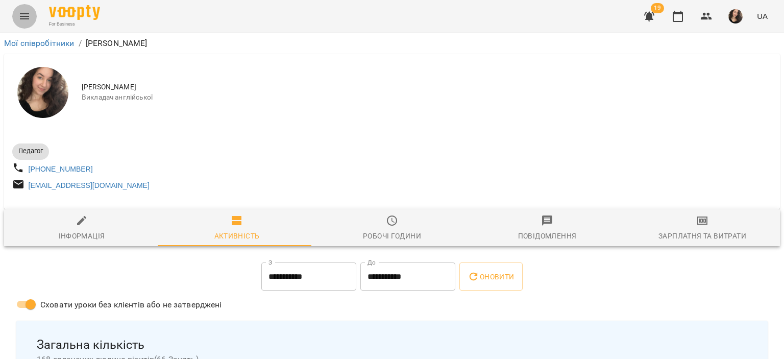  What do you see at coordinates (392, 236) in the screenshot?
I see `div: Робочі години` at bounding box center [392, 236].